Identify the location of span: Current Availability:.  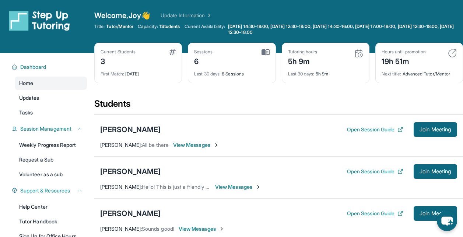
(205, 29).